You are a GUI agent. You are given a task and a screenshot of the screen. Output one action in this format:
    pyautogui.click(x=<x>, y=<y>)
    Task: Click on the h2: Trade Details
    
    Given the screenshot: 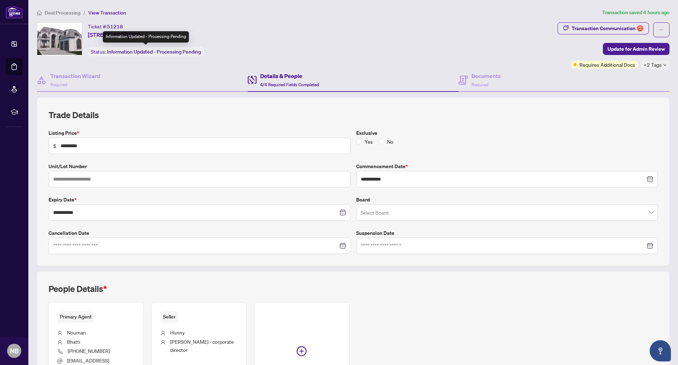 What is the action you would take?
    pyautogui.click(x=353, y=115)
    